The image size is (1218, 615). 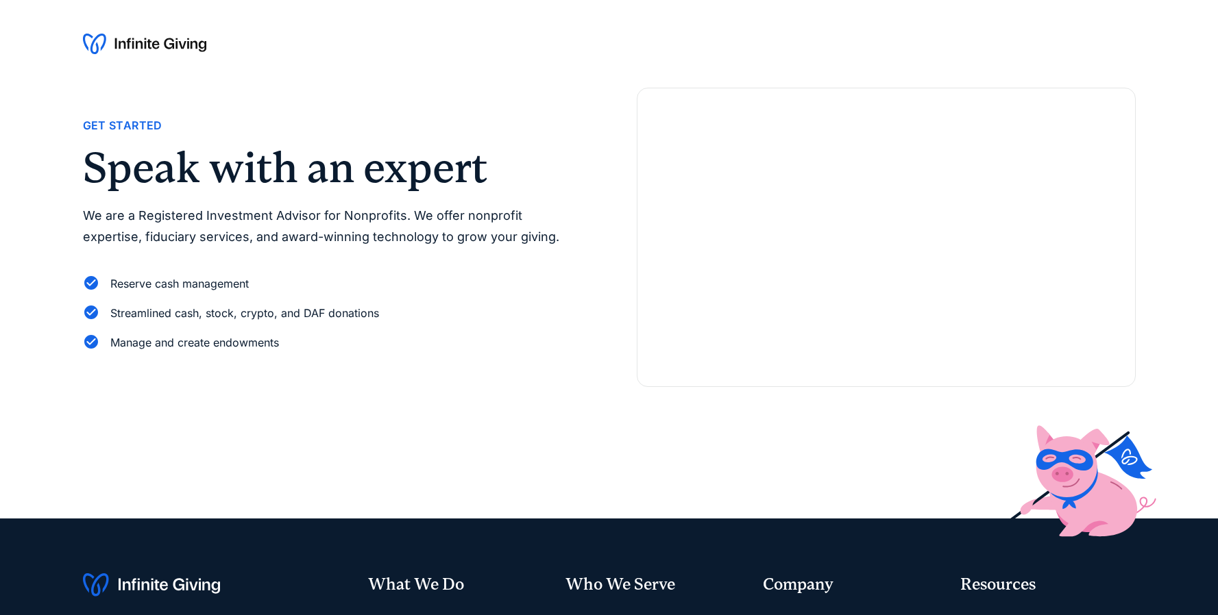 What do you see at coordinates (332, 226) in the screenshot?
I see `p: We are a Registered Investment Advisor for Nonprofits. We offer nonprofit expertise, fiduciary se...` at bounding box center [332, 226].